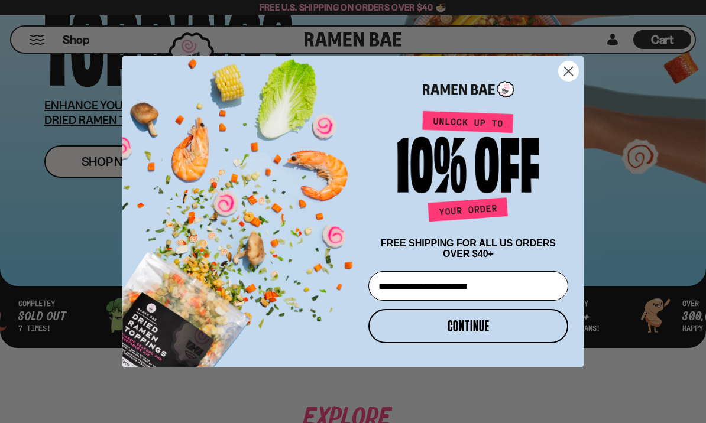 This screenshot has height=423, width=706. Describe the element at coordinates (468, 168) in the screenshot. I see `img: Unlock up to 10% off` at that location.